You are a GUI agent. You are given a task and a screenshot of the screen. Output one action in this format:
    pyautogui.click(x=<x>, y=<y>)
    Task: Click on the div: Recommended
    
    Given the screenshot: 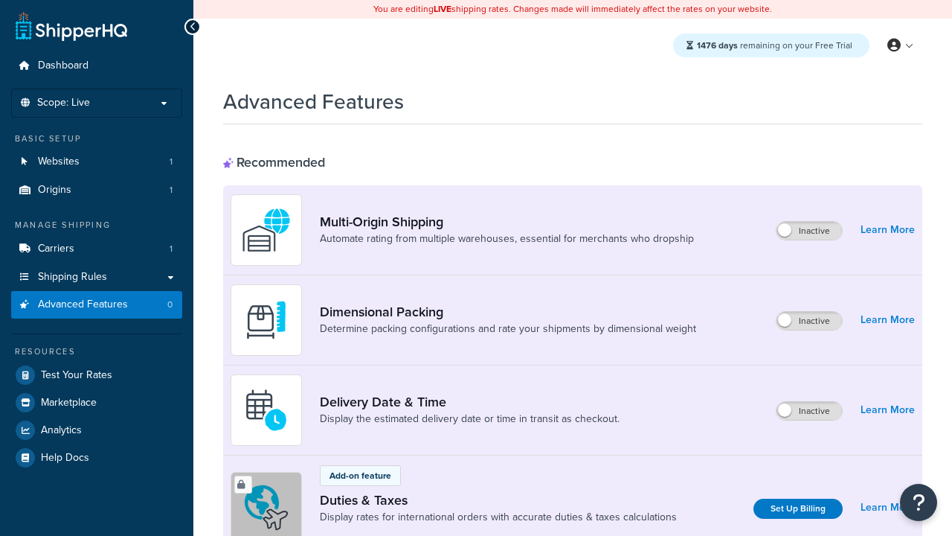 What is the action you would take?
    pyautogui.click(x=274, y=162)
    